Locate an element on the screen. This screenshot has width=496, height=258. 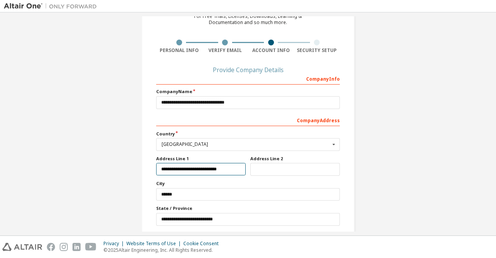
p: © 2025 Altair Engineering, Inc. All Rights Reserved. is located at coordinates (163, 250).